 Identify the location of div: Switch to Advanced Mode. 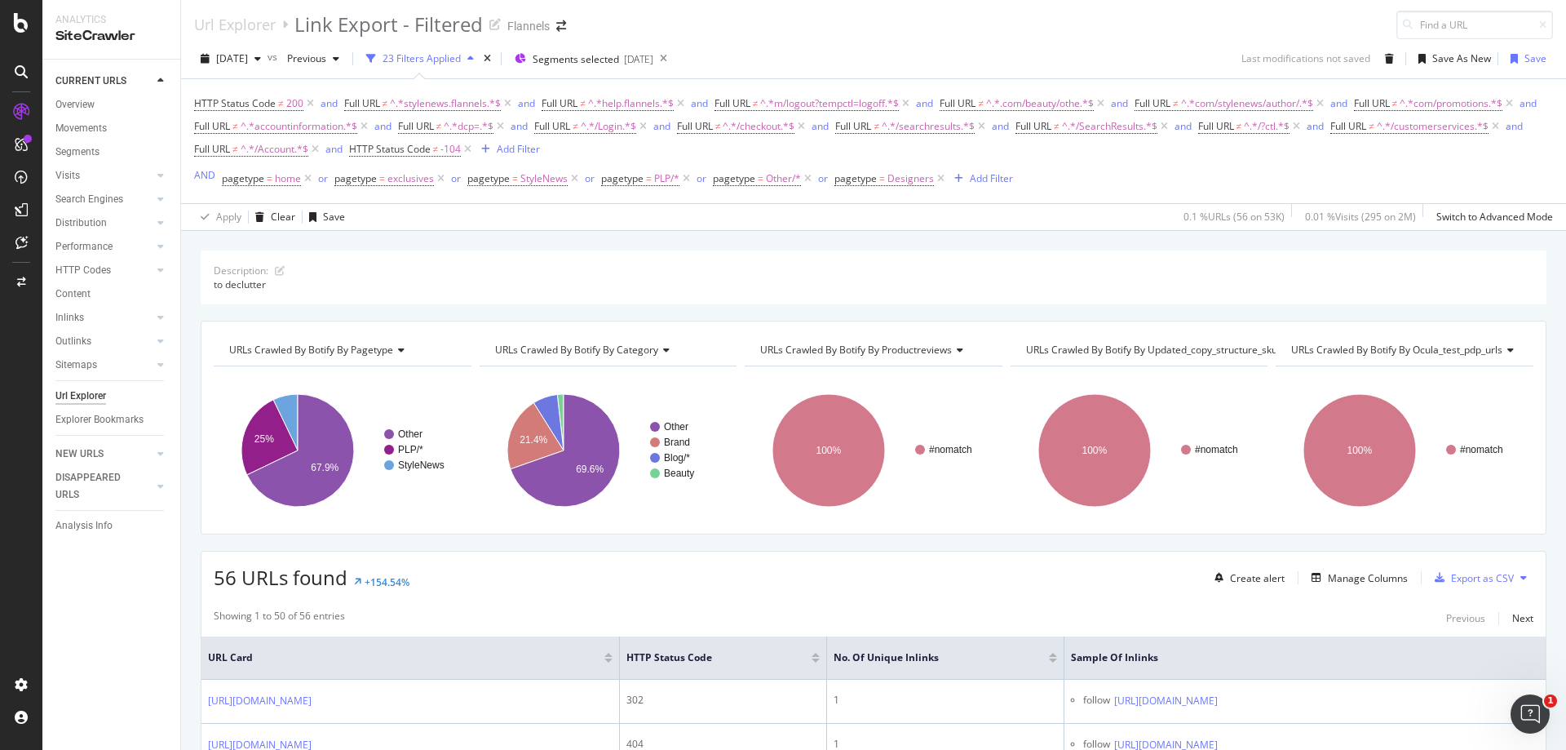
(1494, 216).